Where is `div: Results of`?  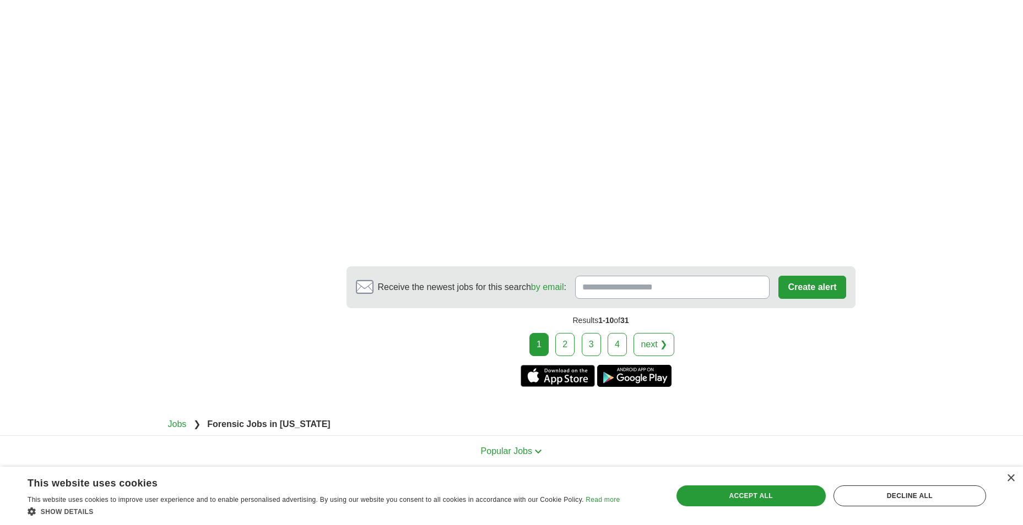 div: Results of is located at coordinates (601, 321).